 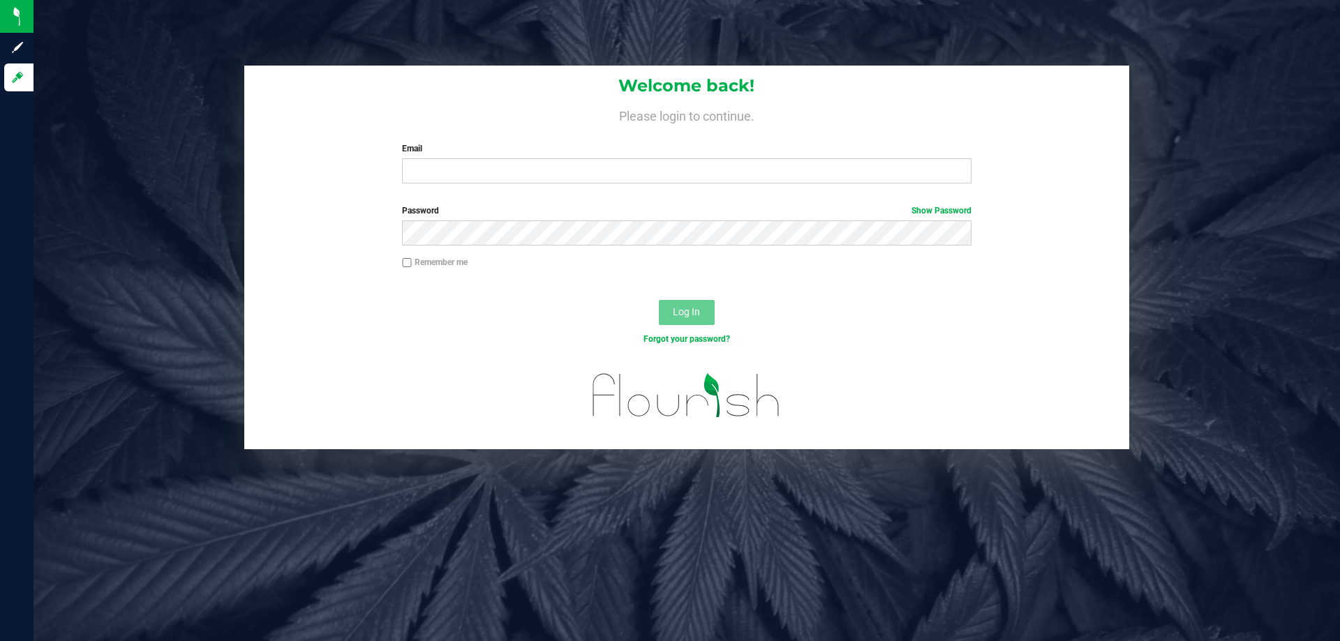 What do you see at coordinates (686, 396) in the screenshot?
I see `img: flourish_logo.svg` at bounding box center [686, 396].